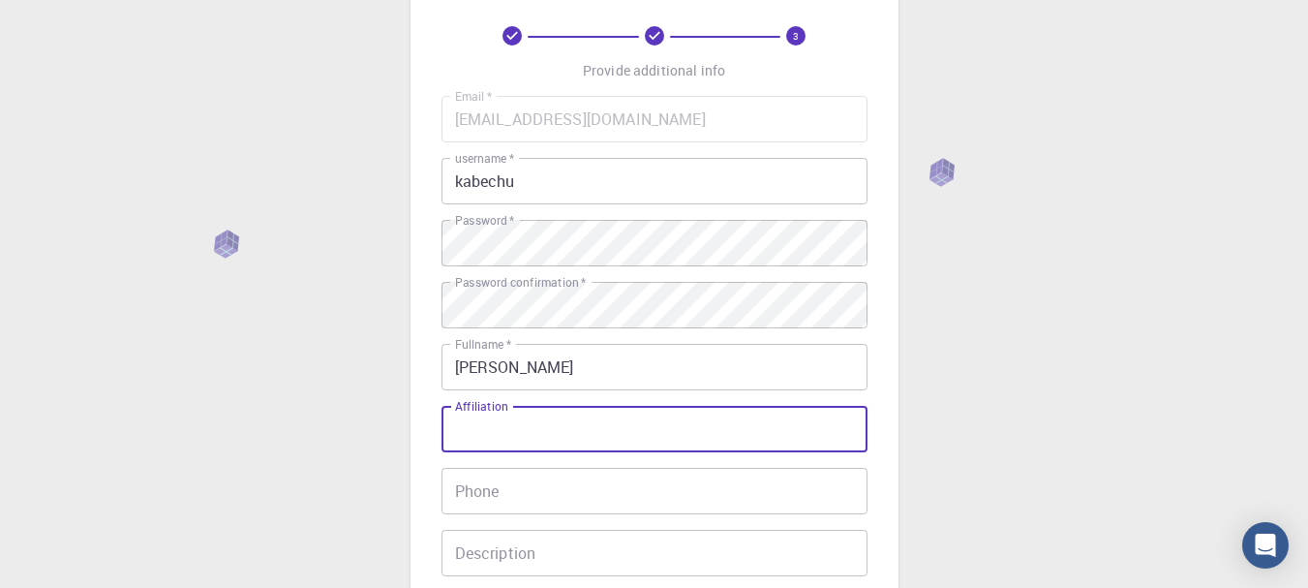 The height and width of the screenshot is (588, 1308). What do you see at coordinates (481, 406) in the screenshot?
I see `label: Affiliation` at bounding box center [481, 406].